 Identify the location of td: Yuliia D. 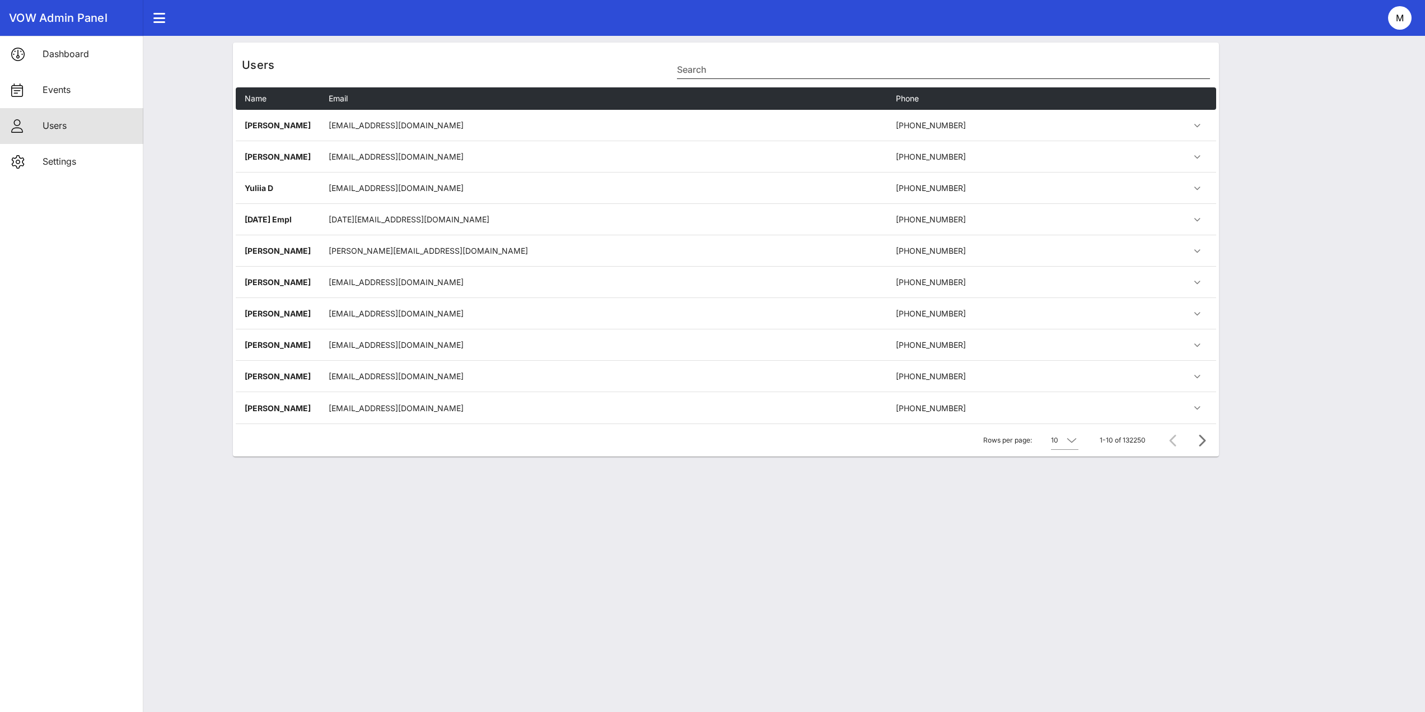
(278, 188).